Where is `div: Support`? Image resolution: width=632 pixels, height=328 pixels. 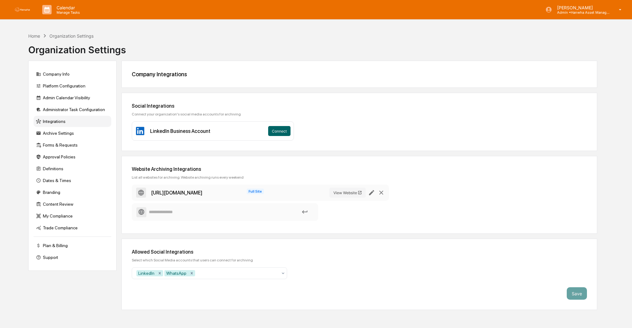
div: Support is located at coordinates (72, 257).